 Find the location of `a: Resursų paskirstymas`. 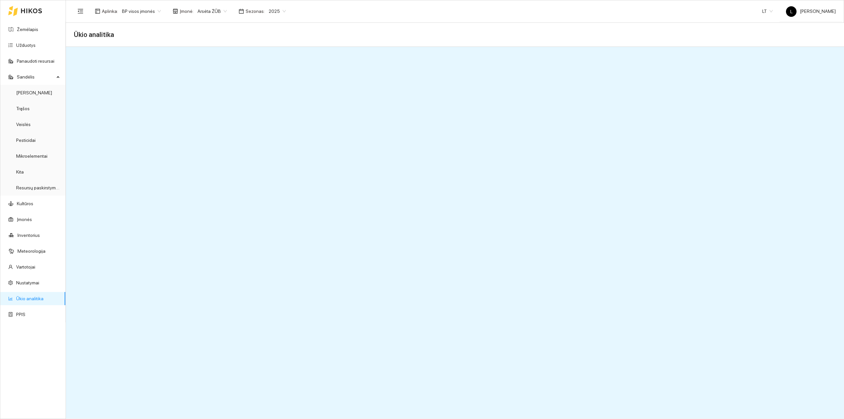

a: Resursų paskirstymas is located at coordinates (38, 188).